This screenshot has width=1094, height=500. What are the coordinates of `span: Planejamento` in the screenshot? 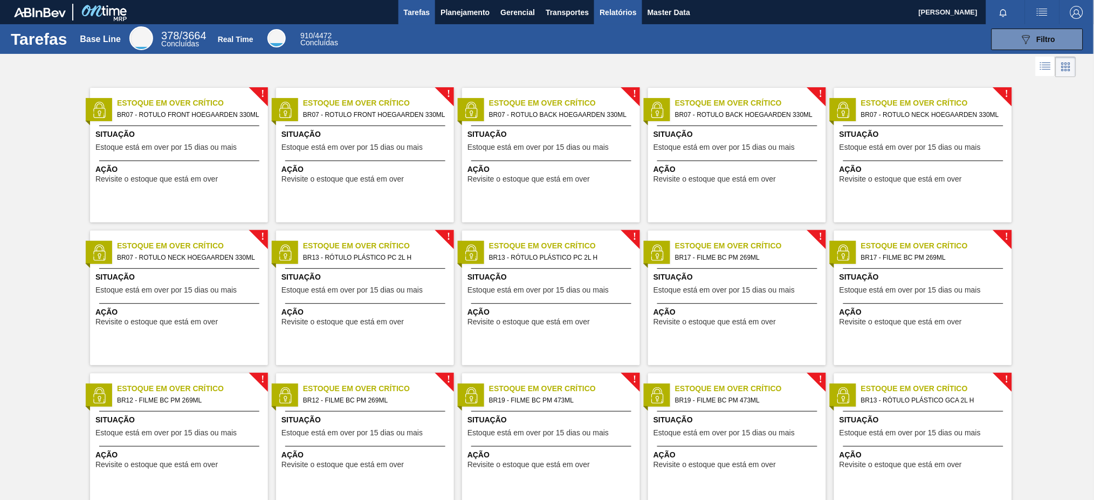 It's located at (465, 12).